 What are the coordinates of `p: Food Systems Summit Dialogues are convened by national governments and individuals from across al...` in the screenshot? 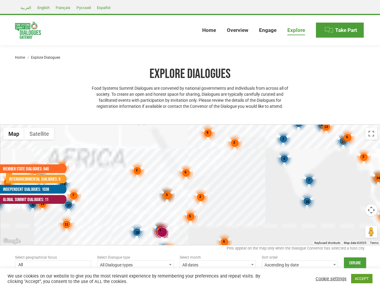 It's located at (190, 97).